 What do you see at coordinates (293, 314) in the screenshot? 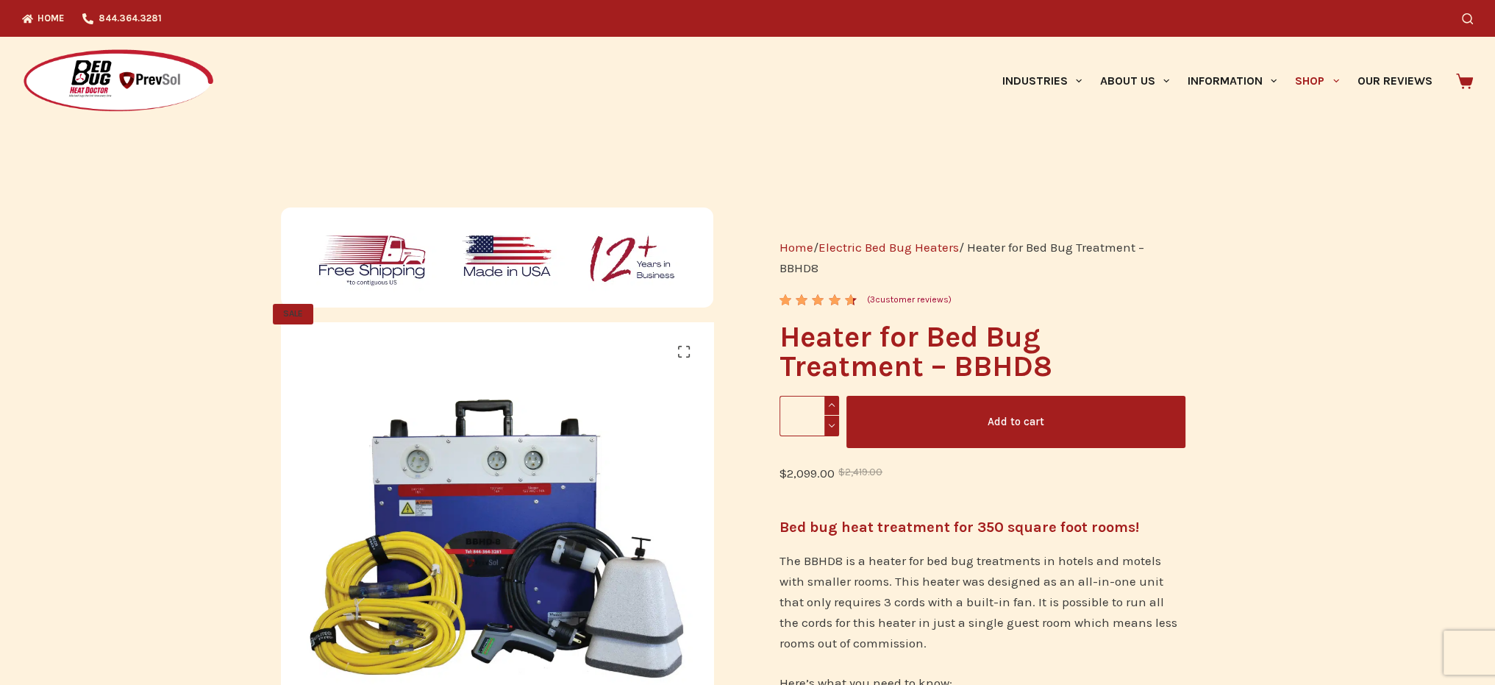
I see `span: SALE` at bounding box center [293, 314].